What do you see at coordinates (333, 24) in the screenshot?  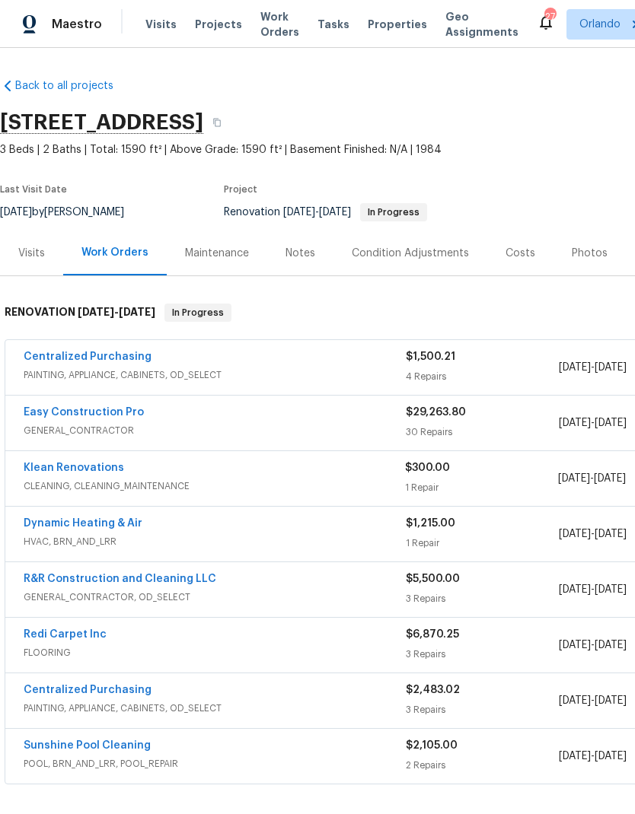 I see `span: Tasks` at bounding box center [333, 24].